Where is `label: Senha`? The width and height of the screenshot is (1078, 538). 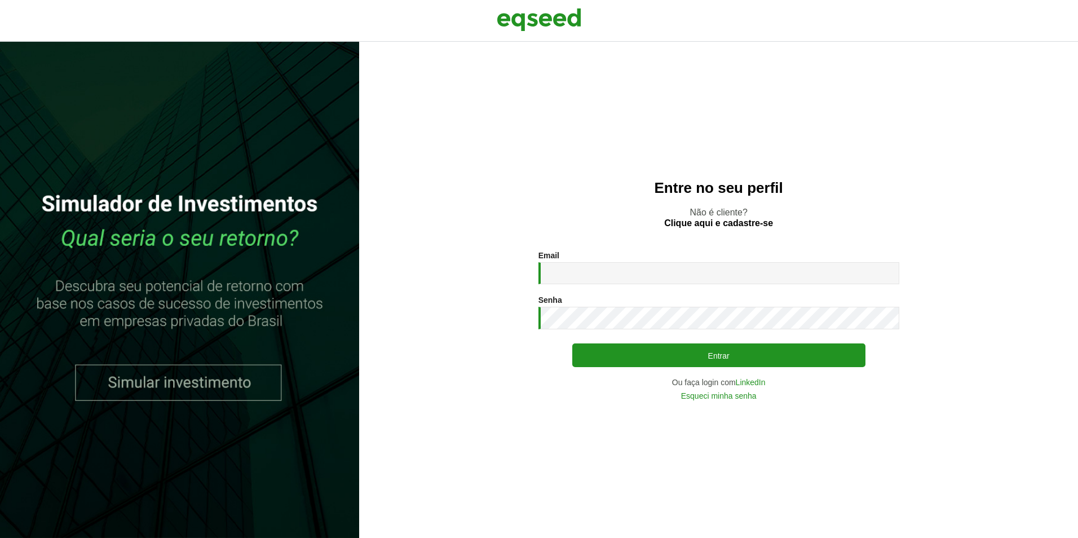
label: Senha is located at coordinates (550, 300).